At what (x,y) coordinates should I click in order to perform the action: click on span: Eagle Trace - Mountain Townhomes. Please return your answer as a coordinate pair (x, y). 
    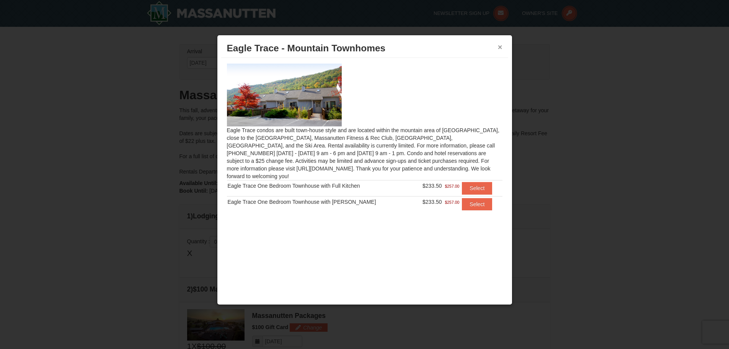
    Looking at the image, I should click on (306, 48).